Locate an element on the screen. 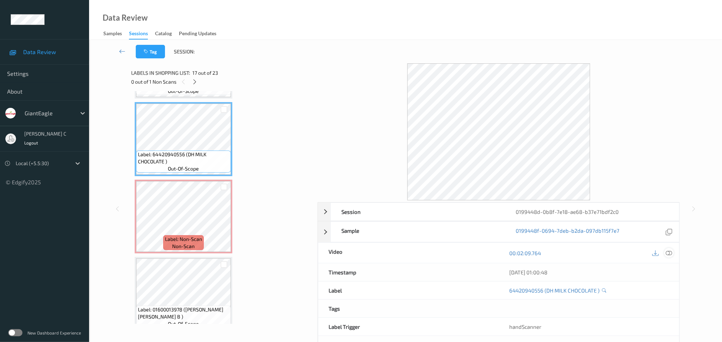  a: Samples is located at coordinates (116, 34).